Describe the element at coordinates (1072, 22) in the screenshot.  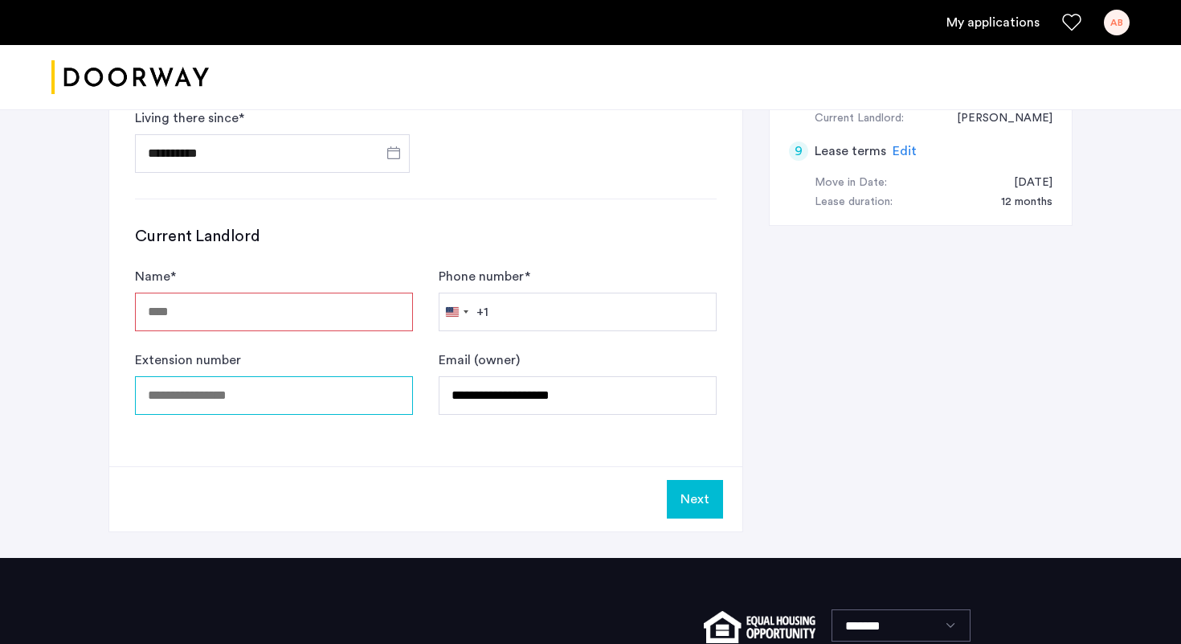
I see `a: Favorites` at that location.